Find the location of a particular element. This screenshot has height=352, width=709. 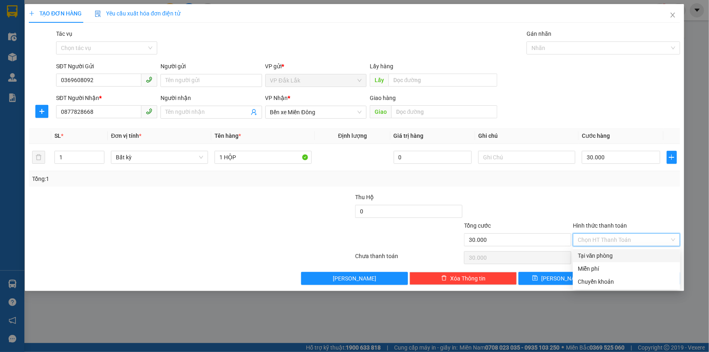

input: Ghi Chú is located at coordinates (527, 157).